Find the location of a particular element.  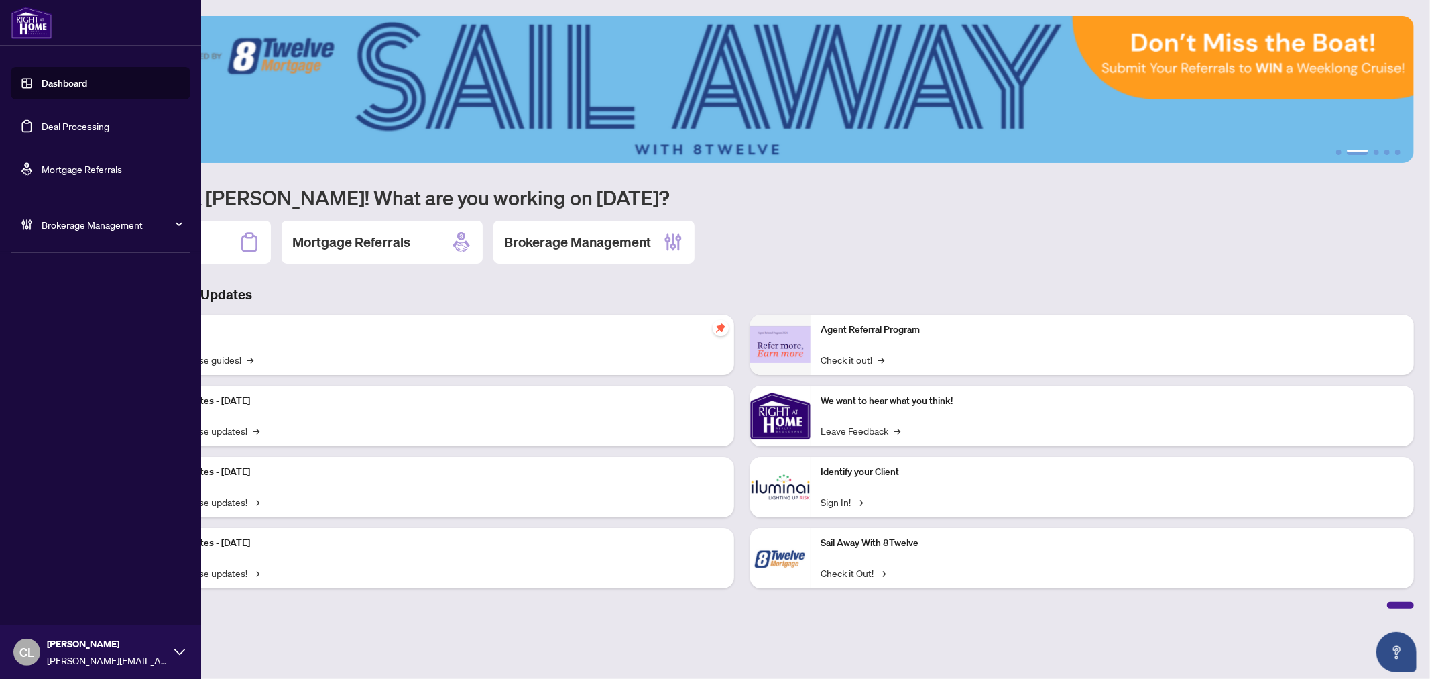

span: CL is located at coordinates (27, 652).